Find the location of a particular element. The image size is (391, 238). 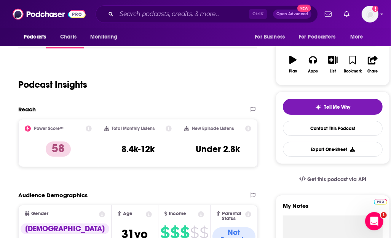

svg: Add a profile image is located at coordinates (376, 9).